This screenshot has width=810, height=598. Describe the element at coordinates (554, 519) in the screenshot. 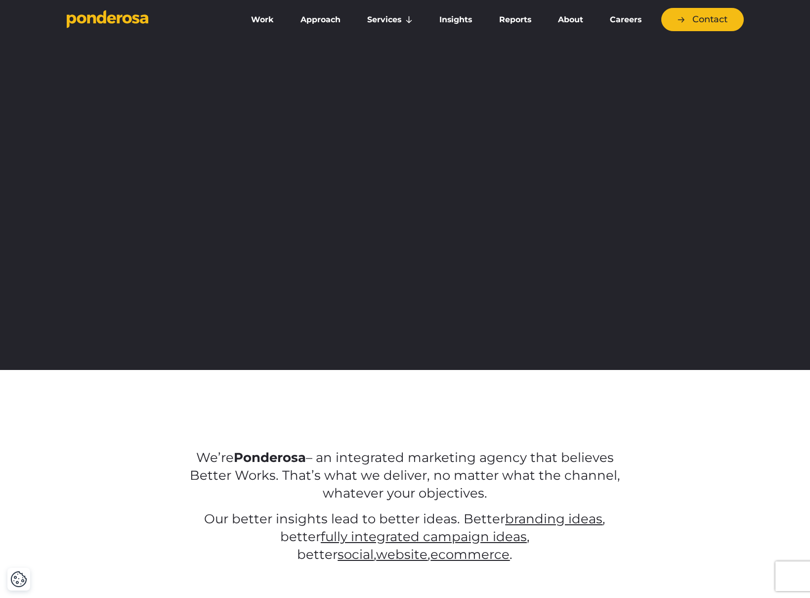

I see `a: branding ideas` at that location.